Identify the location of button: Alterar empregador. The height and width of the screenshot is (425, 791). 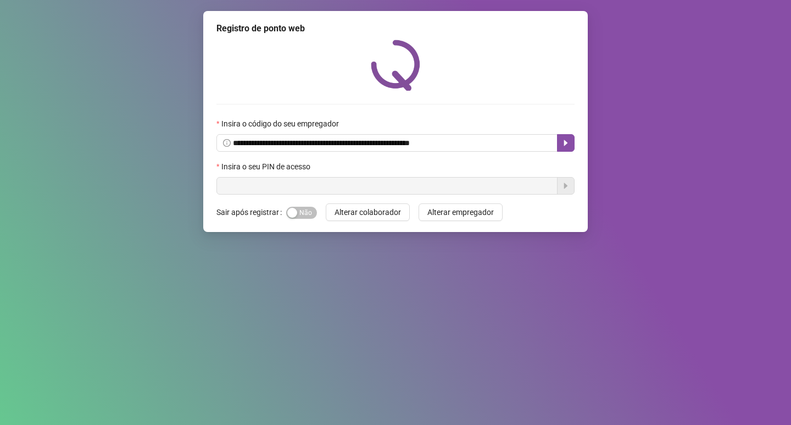
(460, 212).